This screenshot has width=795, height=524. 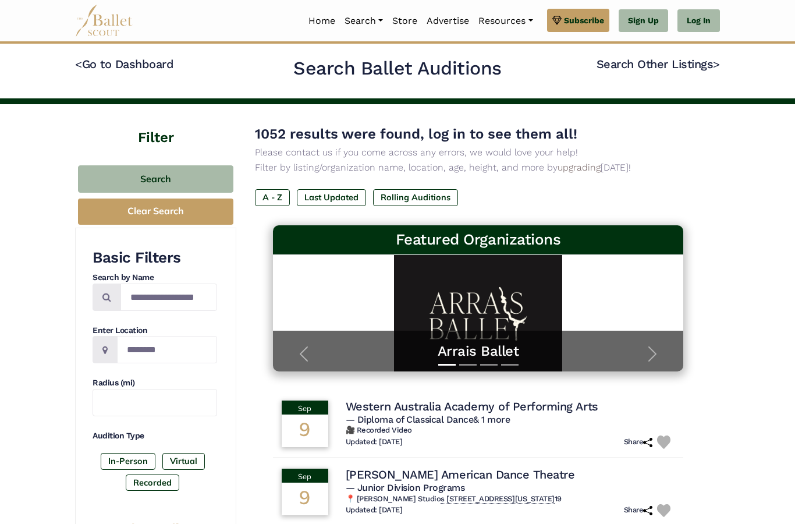 I want to click on a: Sign Up, so click(x=643, y=21).